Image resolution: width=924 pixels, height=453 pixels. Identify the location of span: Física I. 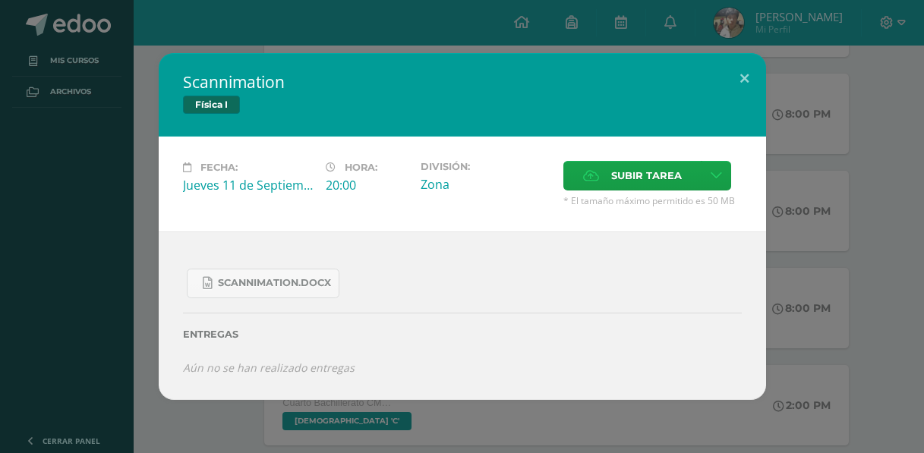
(211, 105).